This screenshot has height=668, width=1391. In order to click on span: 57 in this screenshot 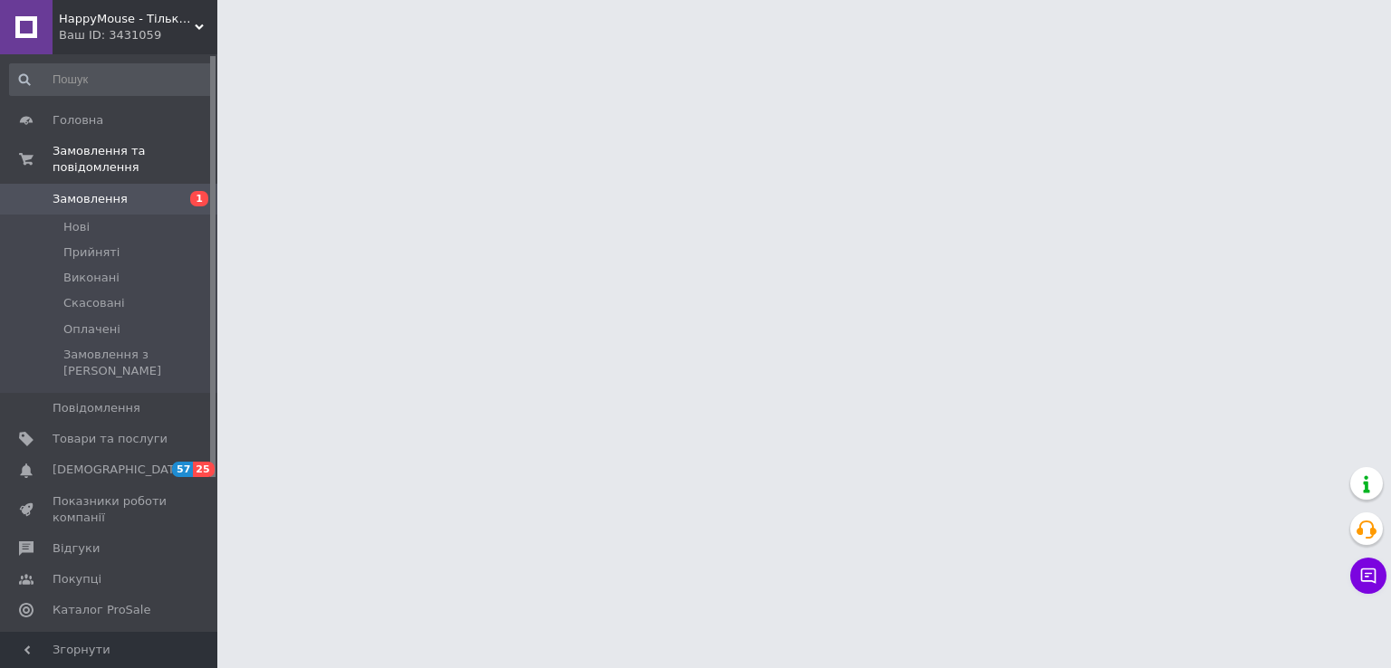, I will do `click(182, 469)`.